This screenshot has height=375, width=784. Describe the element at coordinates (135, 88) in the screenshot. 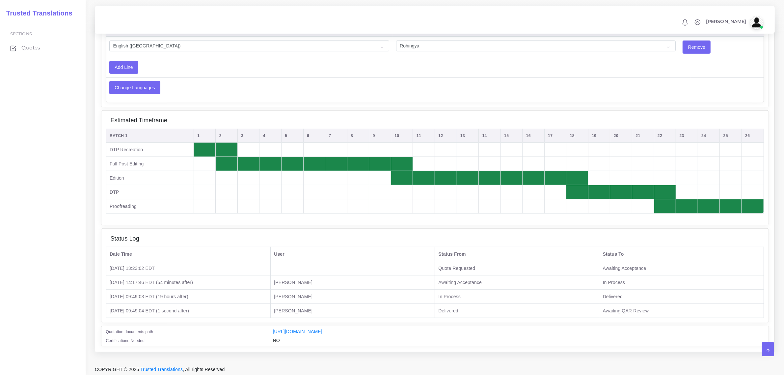

I see `input: Change Languages` at that location.